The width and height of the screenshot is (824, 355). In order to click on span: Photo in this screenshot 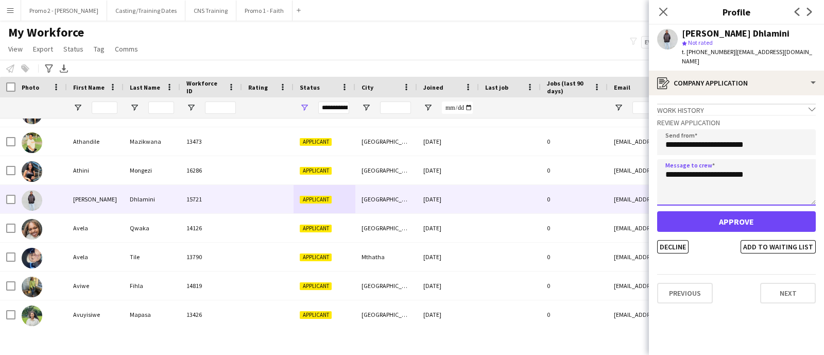, I will do `click(30, 87)`.